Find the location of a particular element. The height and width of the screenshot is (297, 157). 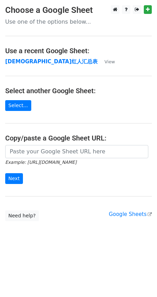

input: Paste your Google Sheet URL here is located at coordinates (77, 151).